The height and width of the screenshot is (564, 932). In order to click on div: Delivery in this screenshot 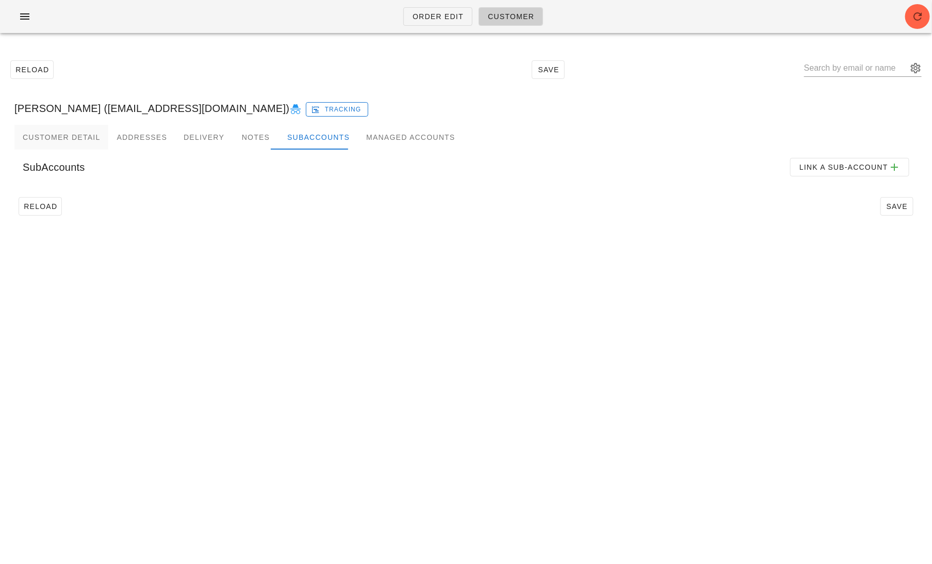, I will do `click(204, 137)`.